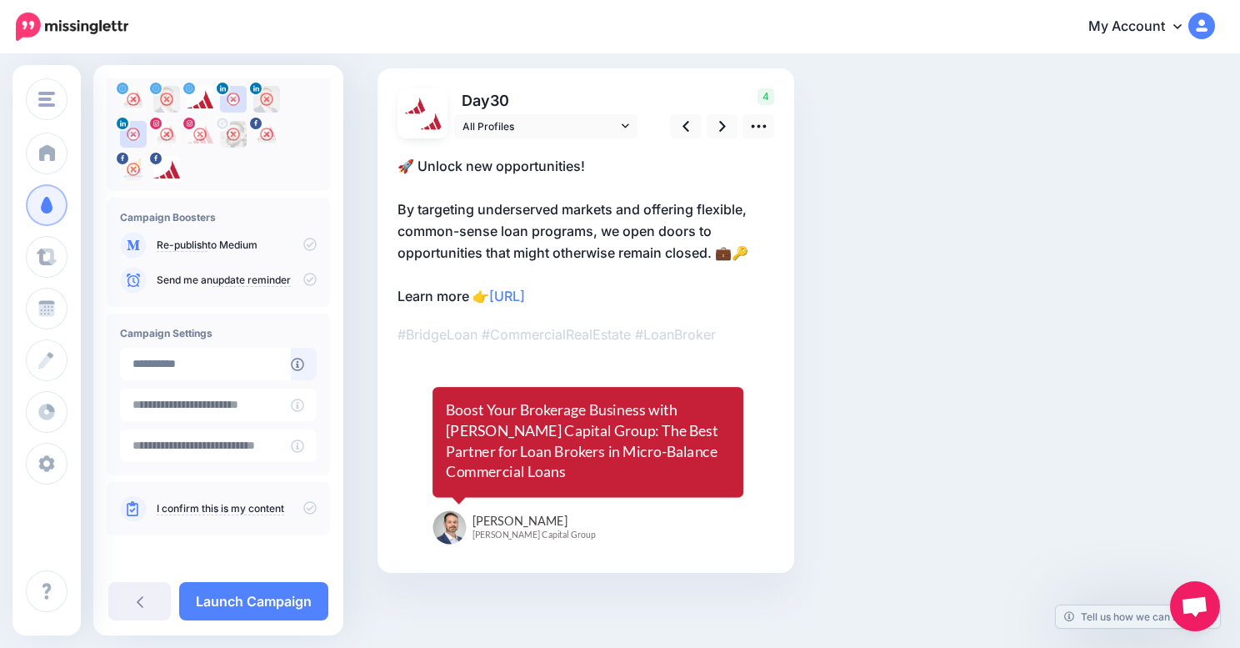 This screenshot has height=648, width=1240. Describe the element at coordinates (237, 245) in the screenshot. I see `p: to Medium` at that location.